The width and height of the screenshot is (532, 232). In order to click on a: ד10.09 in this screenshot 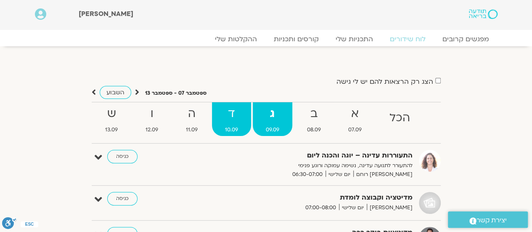, I will do `click(231, 119)`.